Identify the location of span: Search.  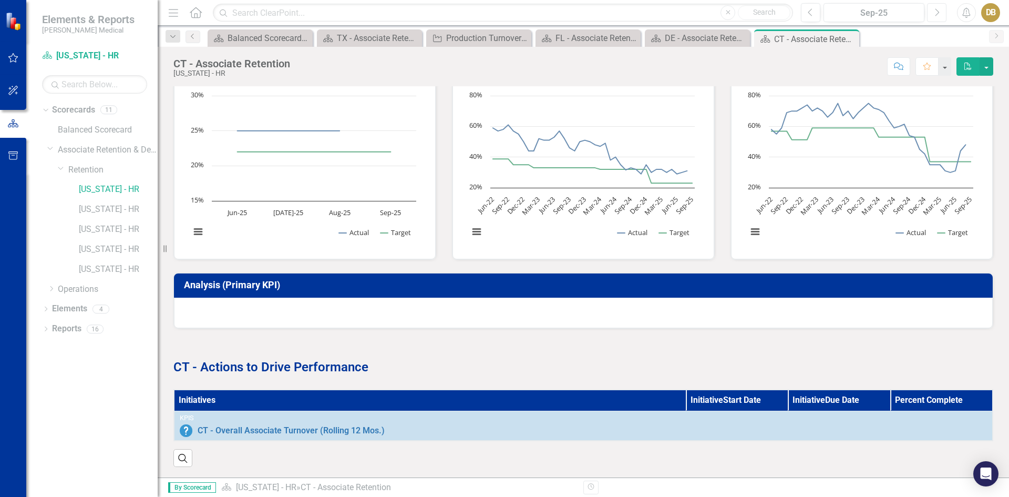
(764, 12).